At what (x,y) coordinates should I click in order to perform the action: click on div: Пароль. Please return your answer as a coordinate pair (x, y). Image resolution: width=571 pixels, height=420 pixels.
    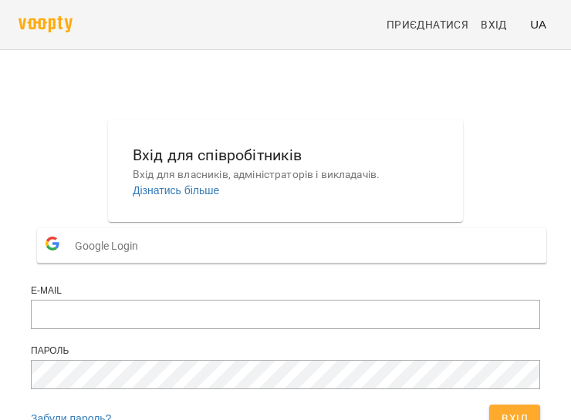
    Looking at the image, I should click on (285, 351).